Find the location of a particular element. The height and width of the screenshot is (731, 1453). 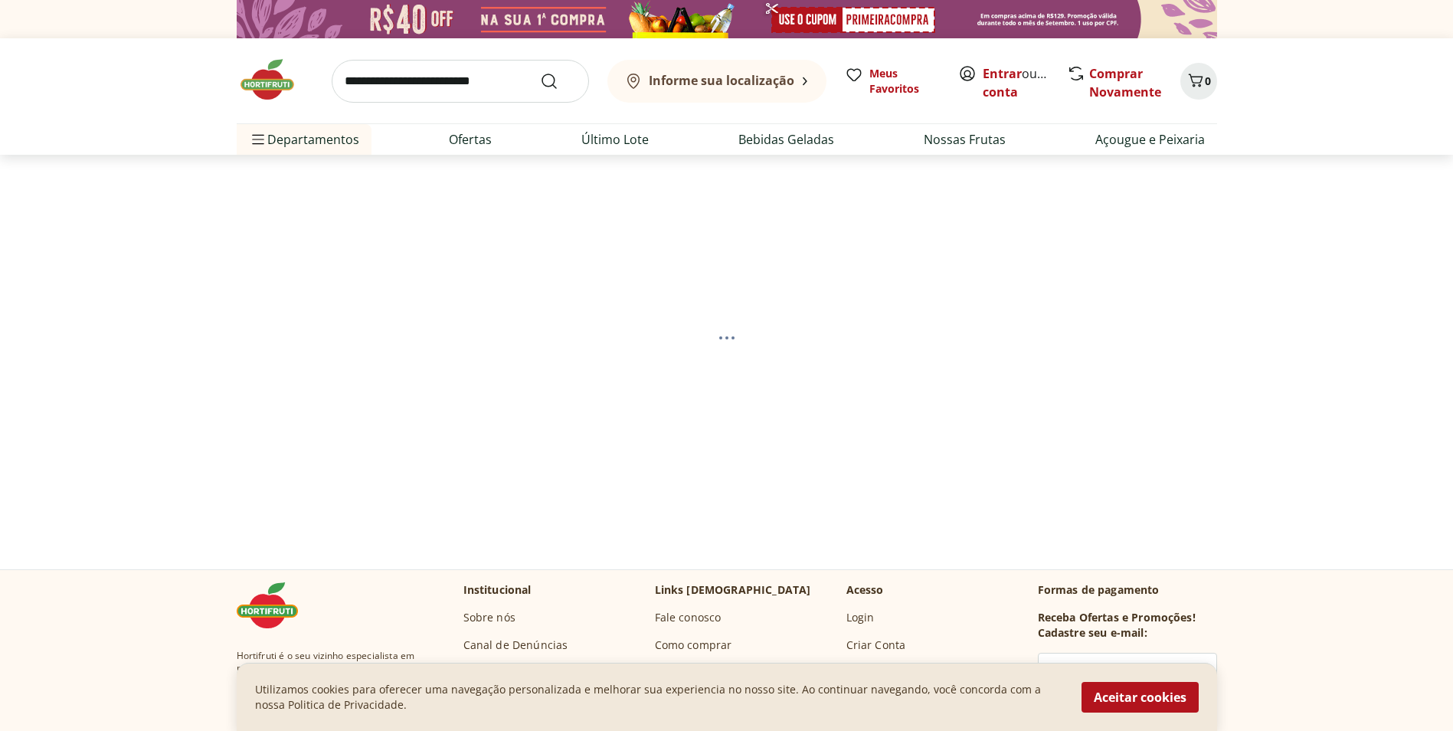

h3: Receba Ofertas e Promoções! is located at coordinates (1116, 617).